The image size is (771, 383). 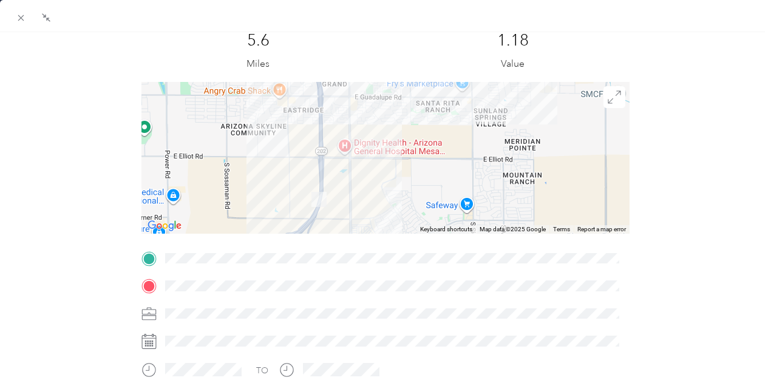 I want to click on button: Keyboard shortcuts, so click(x=446, y=230).